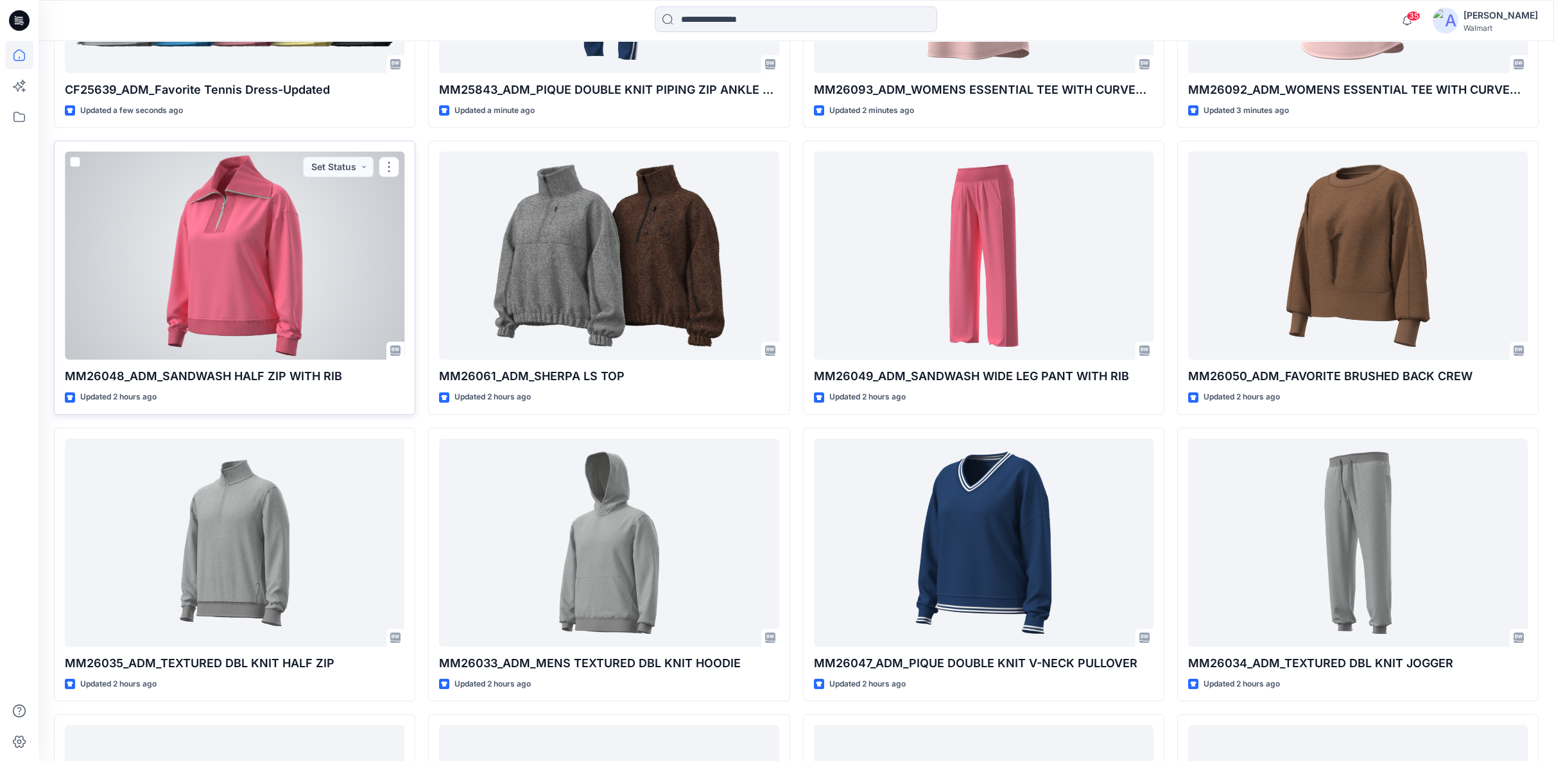 The height and width of the screenshot is (761, 1554). I want to click on a: MM26049_ADM_SANDWASH WIDE LEG PANT WITH RIB, so click(984, 256).